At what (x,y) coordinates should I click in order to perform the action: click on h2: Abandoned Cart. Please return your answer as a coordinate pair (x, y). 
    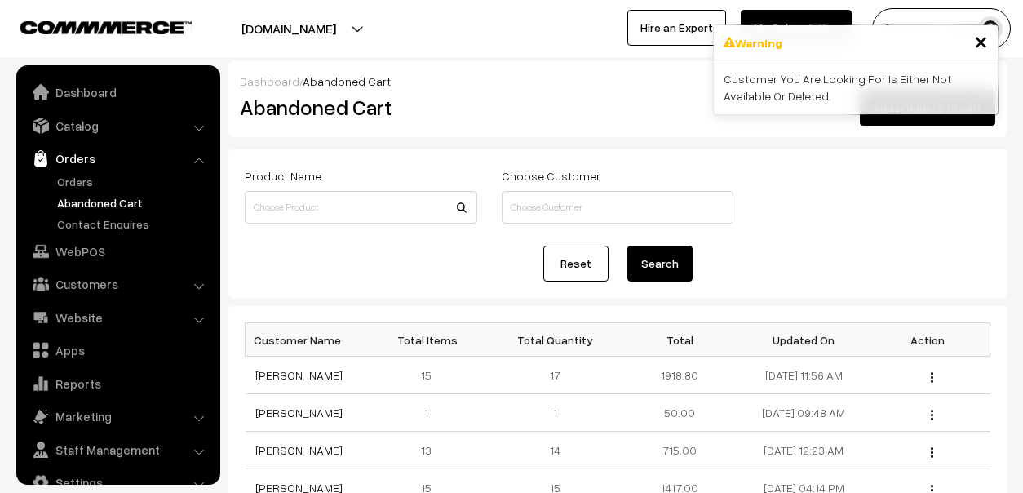
    Looking at the image, I should click on (357, 107).